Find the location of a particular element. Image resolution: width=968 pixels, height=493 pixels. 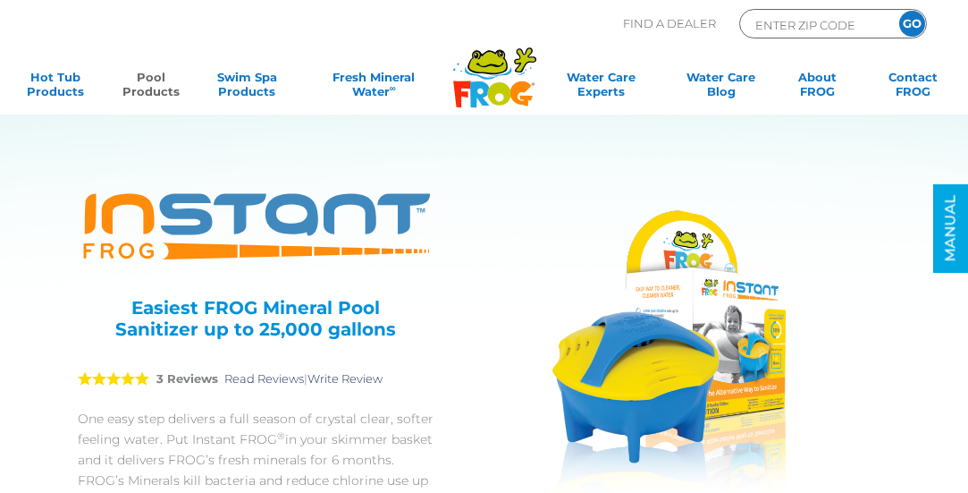

a: MANUAL is located at coordinates (950, 228).